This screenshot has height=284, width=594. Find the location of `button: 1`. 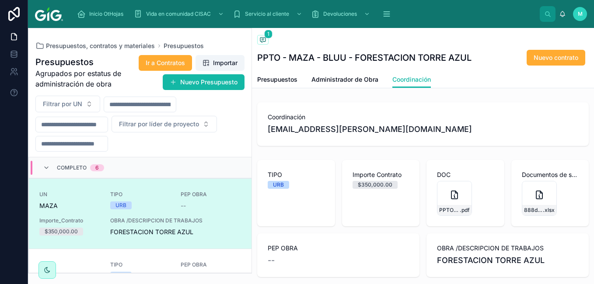

button: 1 is located at coordinates (263, 40).